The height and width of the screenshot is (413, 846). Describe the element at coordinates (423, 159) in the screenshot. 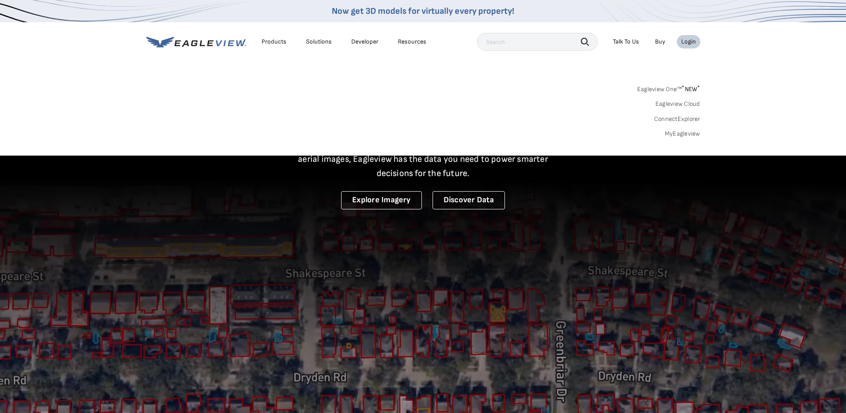

I see `p: A new era starts here. Built on more than 3.5 billion high-resolution aerial images, Eagleview ha...` at that location.